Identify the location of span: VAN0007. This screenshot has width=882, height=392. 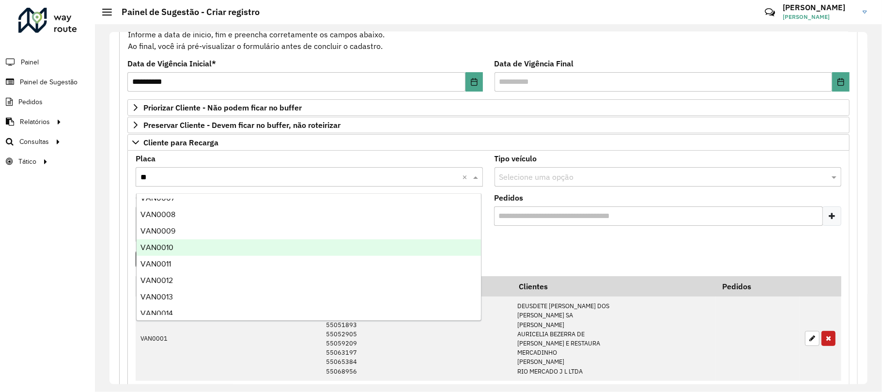
(157, 198).